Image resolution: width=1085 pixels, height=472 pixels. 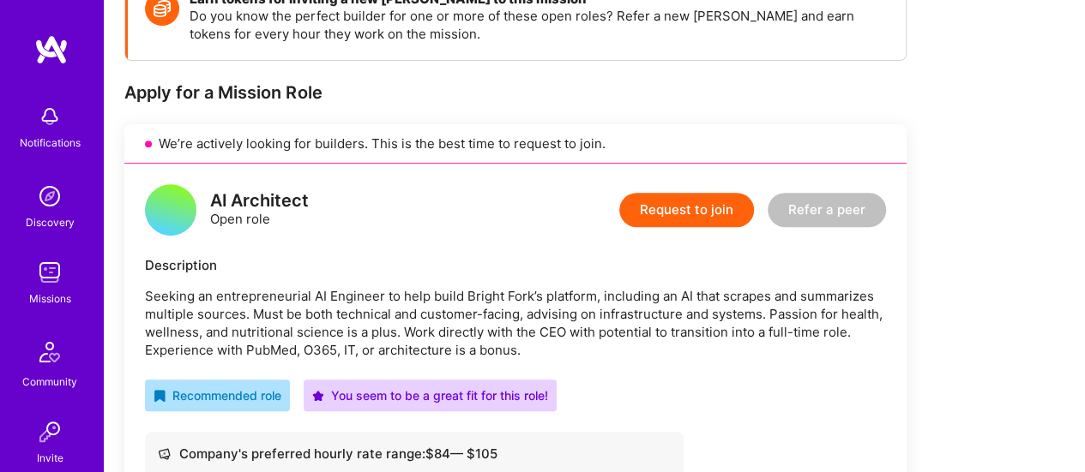 I want to click on img: Invite, so click(x=50, y=432).